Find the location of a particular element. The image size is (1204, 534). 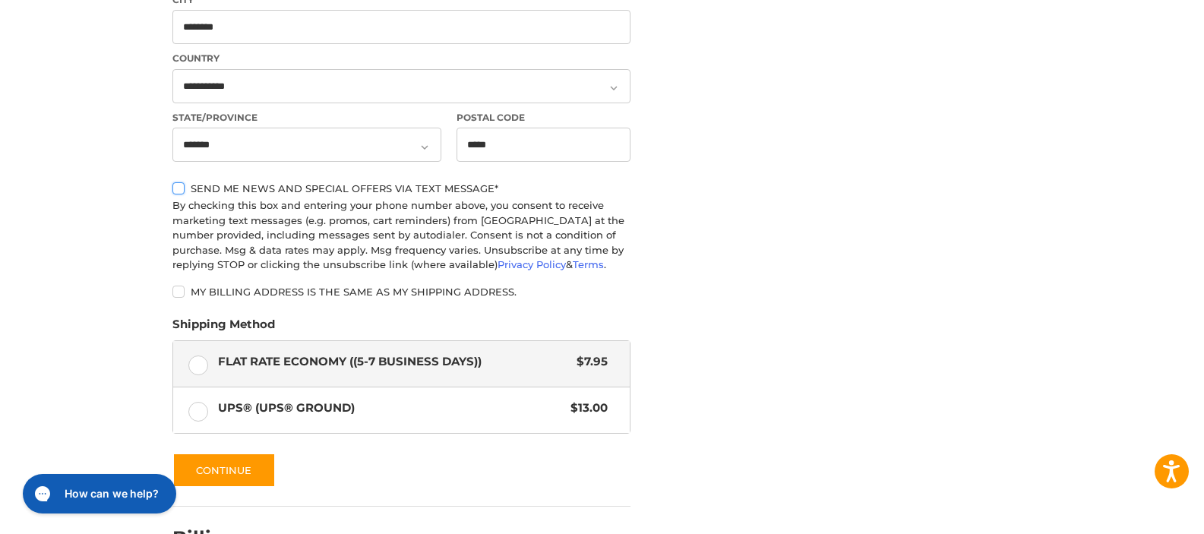

a: Privacy Policy is located at coordinates (532, 264).